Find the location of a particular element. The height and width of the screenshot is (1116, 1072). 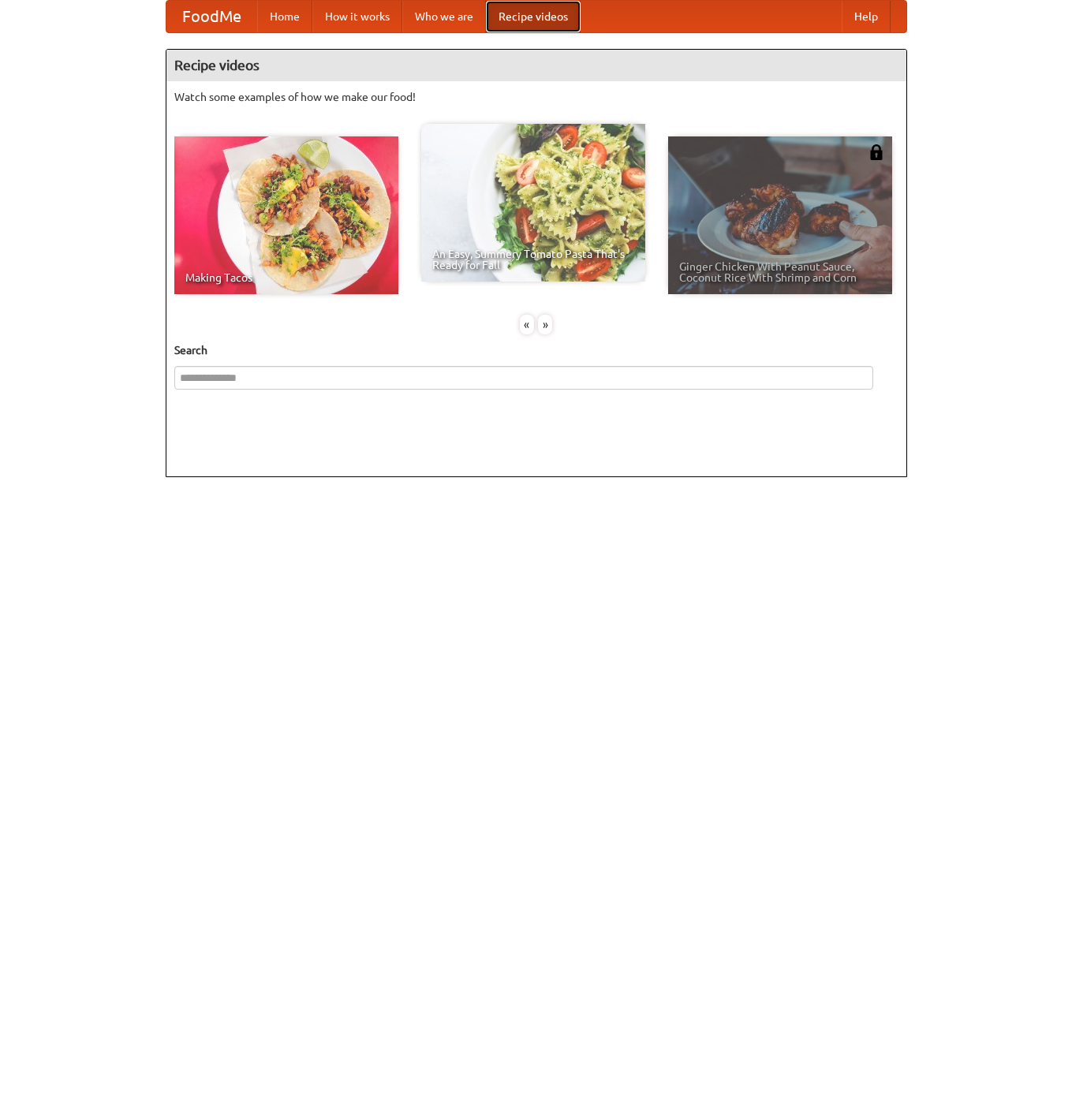

h4: Recipe videos is located at coordinates (536, 65).